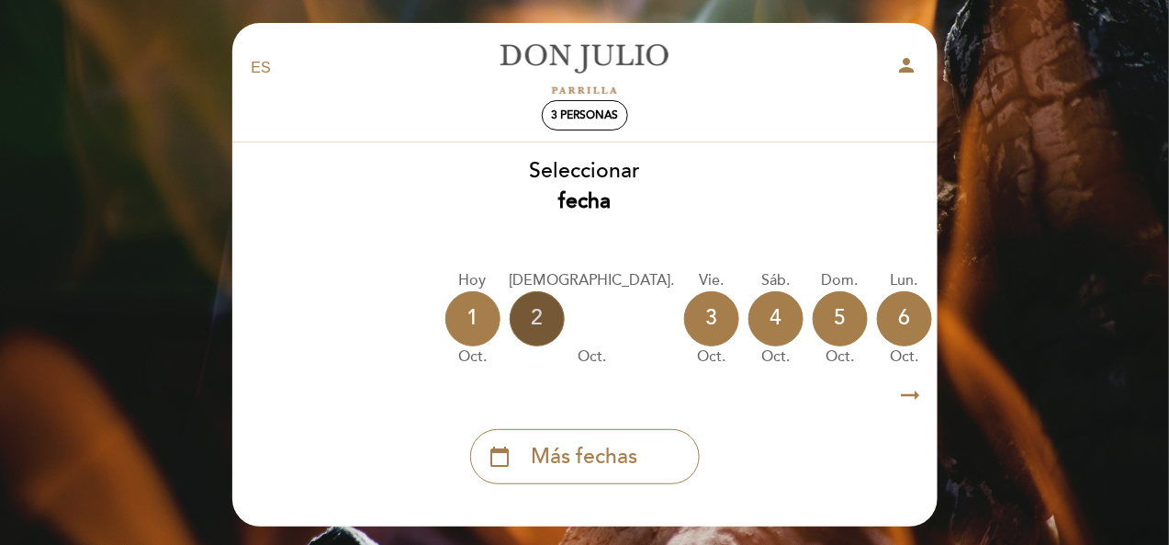 Image resolution: width=1169 pixels, height=545 pixels. Describe the element at coordinates (473, 319) in the screenshot. I see `div: 1` at that location.